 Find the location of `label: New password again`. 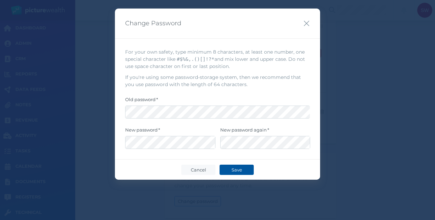

label: New password again is located at coordinates (265, 132).